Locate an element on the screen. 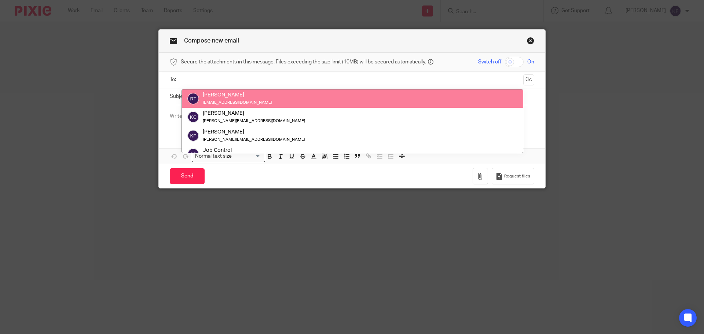 The width and height of the screenshot is (704, 334). span: Switch off is located at coordinates (490, 62).